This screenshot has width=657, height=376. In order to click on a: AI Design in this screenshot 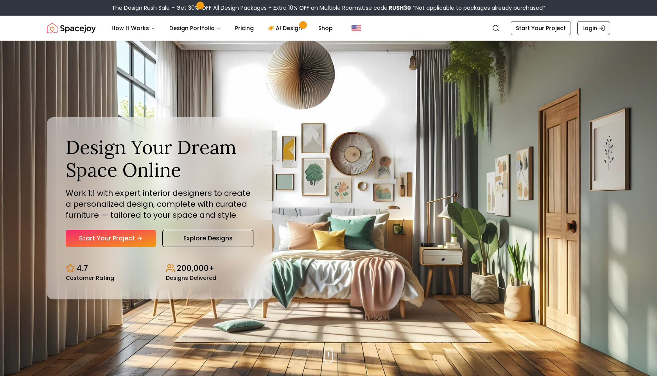, I will do `click(286, 28)`.